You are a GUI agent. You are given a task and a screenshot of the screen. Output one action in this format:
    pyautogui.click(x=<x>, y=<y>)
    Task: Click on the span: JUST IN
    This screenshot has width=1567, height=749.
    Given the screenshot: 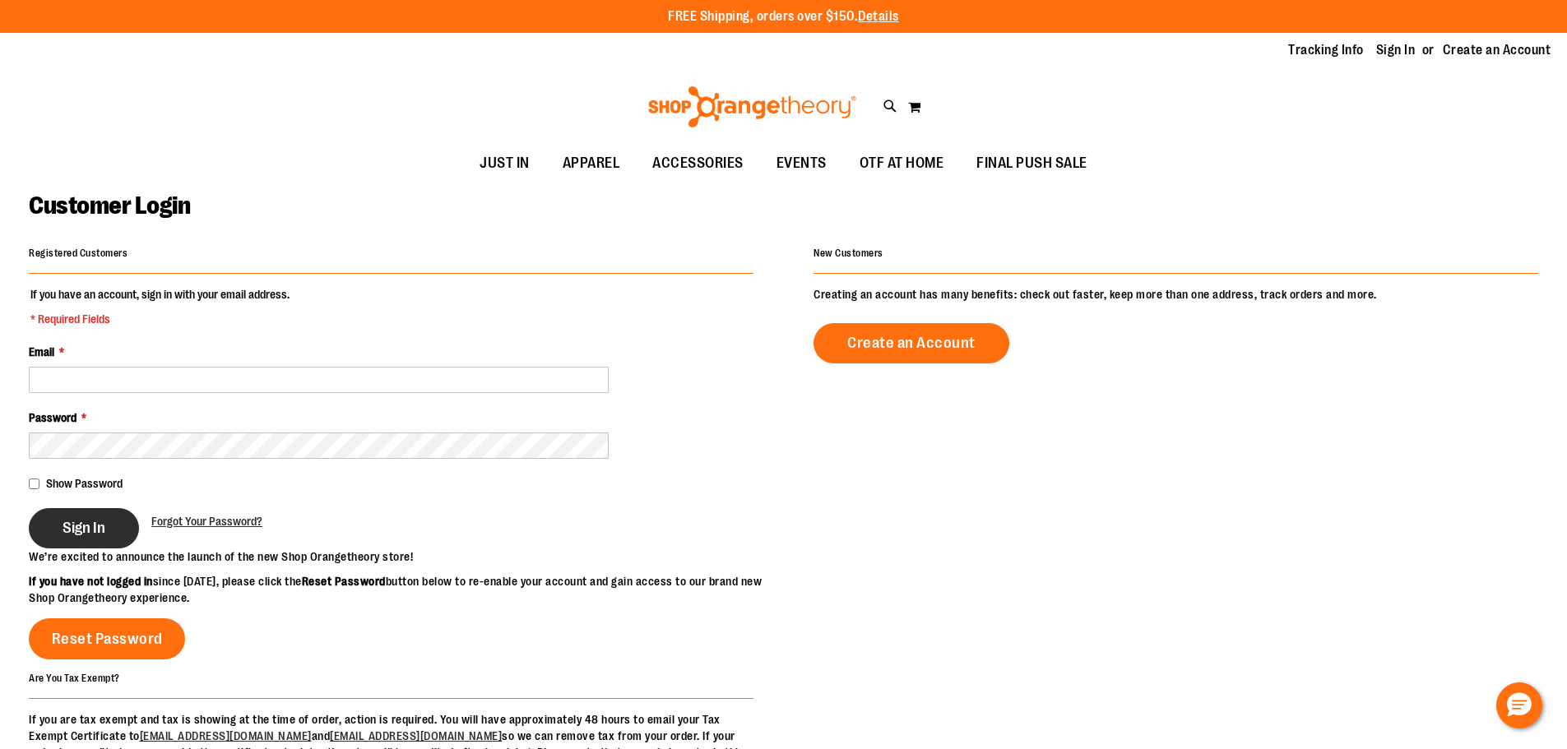 What is the action you would take?
    pyautogui.click(x=504, y=163)
    